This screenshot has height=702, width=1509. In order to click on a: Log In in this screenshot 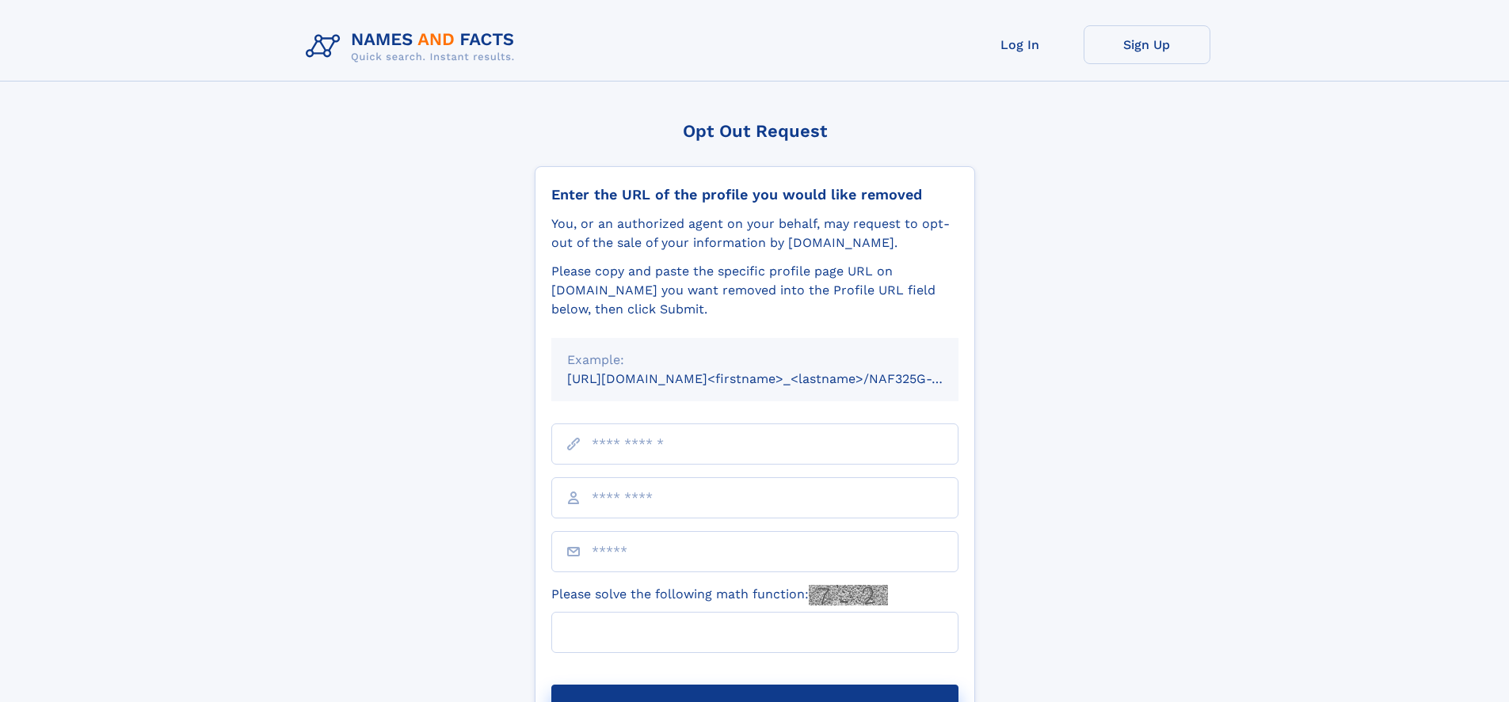, I will do `click(1020, 44)`.